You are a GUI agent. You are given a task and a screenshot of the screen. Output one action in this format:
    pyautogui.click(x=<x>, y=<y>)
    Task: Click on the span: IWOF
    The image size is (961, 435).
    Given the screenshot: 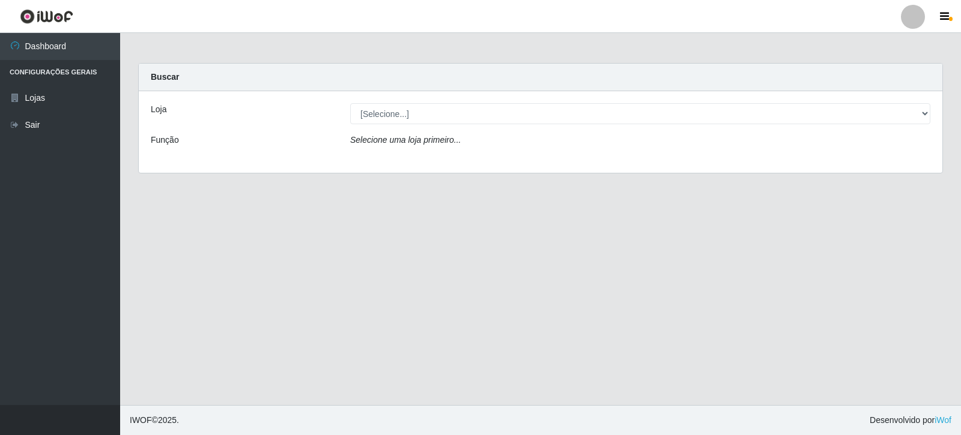 What is the action you would take?
    pyautogui.click(x=140, y=420)
    